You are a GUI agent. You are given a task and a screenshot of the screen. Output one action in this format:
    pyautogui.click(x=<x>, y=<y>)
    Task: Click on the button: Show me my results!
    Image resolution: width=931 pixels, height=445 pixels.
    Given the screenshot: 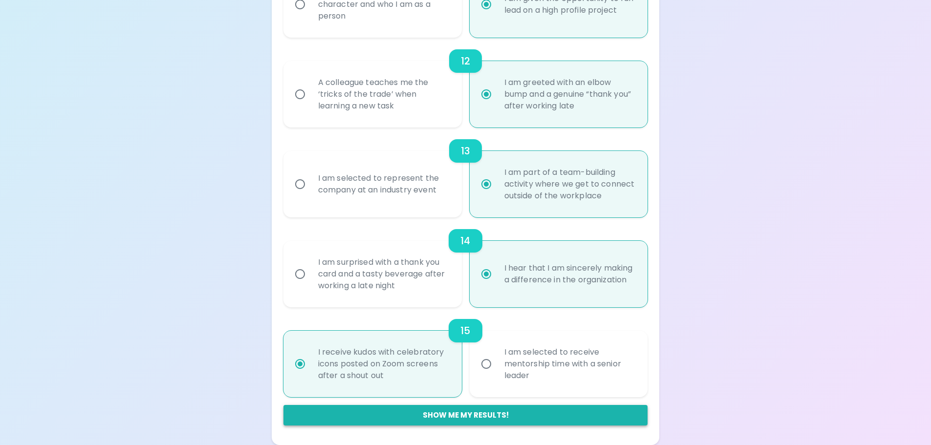 What is the action you would take?
    pyautogui.click(x=466, y=416)
    